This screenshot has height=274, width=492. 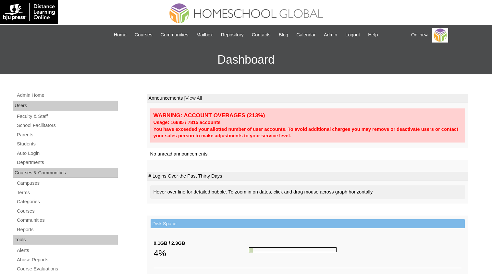 What do you see at coordinates (194, 98) in the screenshot?
I see `a: View All` at bounding box center [194, 98].